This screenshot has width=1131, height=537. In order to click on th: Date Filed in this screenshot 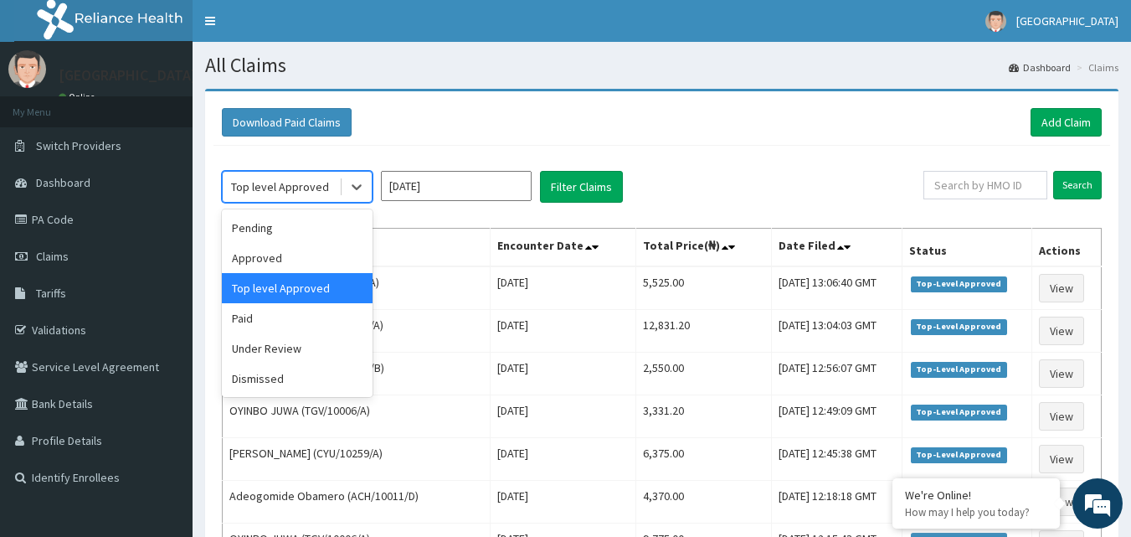, I will do `click(837, 248)`.